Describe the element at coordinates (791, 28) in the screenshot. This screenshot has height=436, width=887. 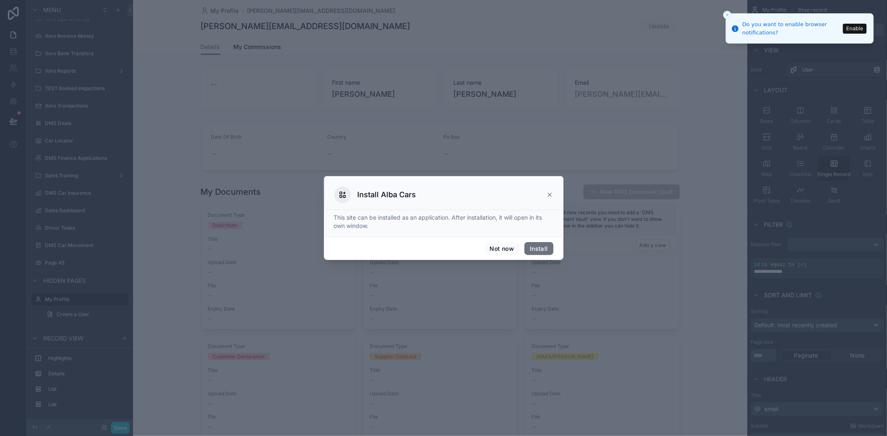
I see `div: Do you want to enable browser notifications?` at that location.